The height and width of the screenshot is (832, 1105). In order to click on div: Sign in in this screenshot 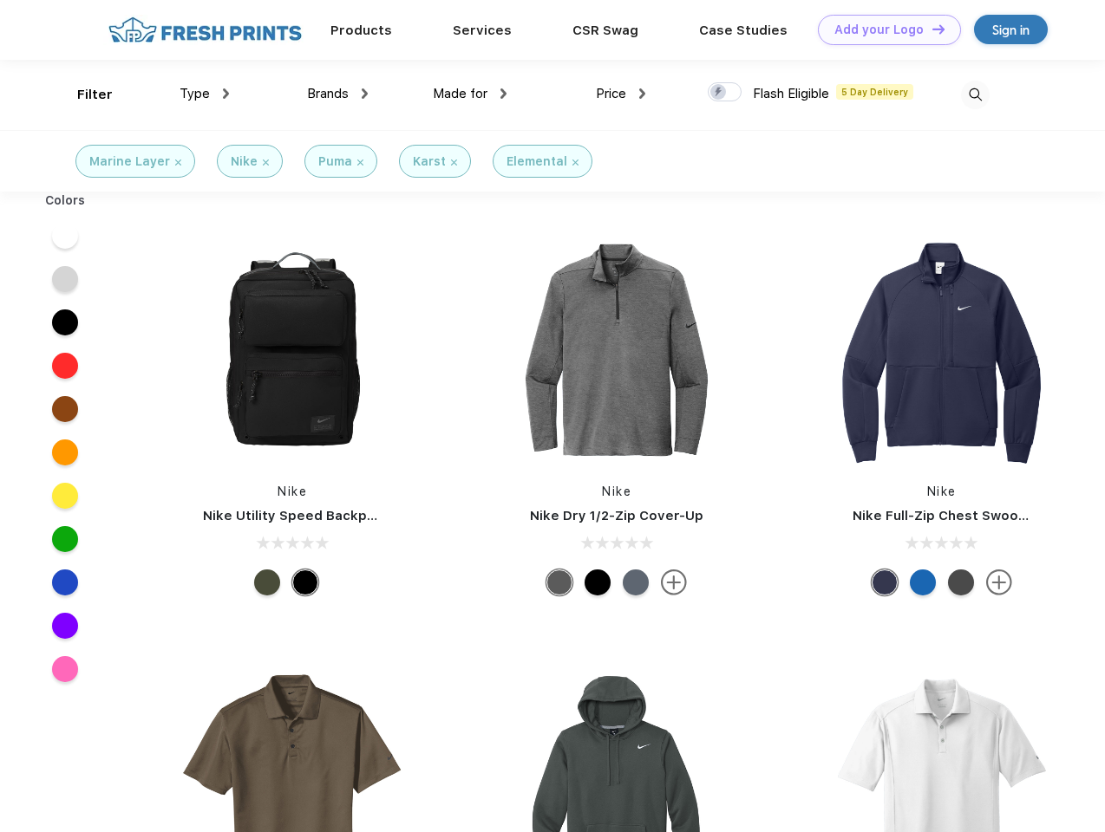, I will do `click(1010, 29)`.